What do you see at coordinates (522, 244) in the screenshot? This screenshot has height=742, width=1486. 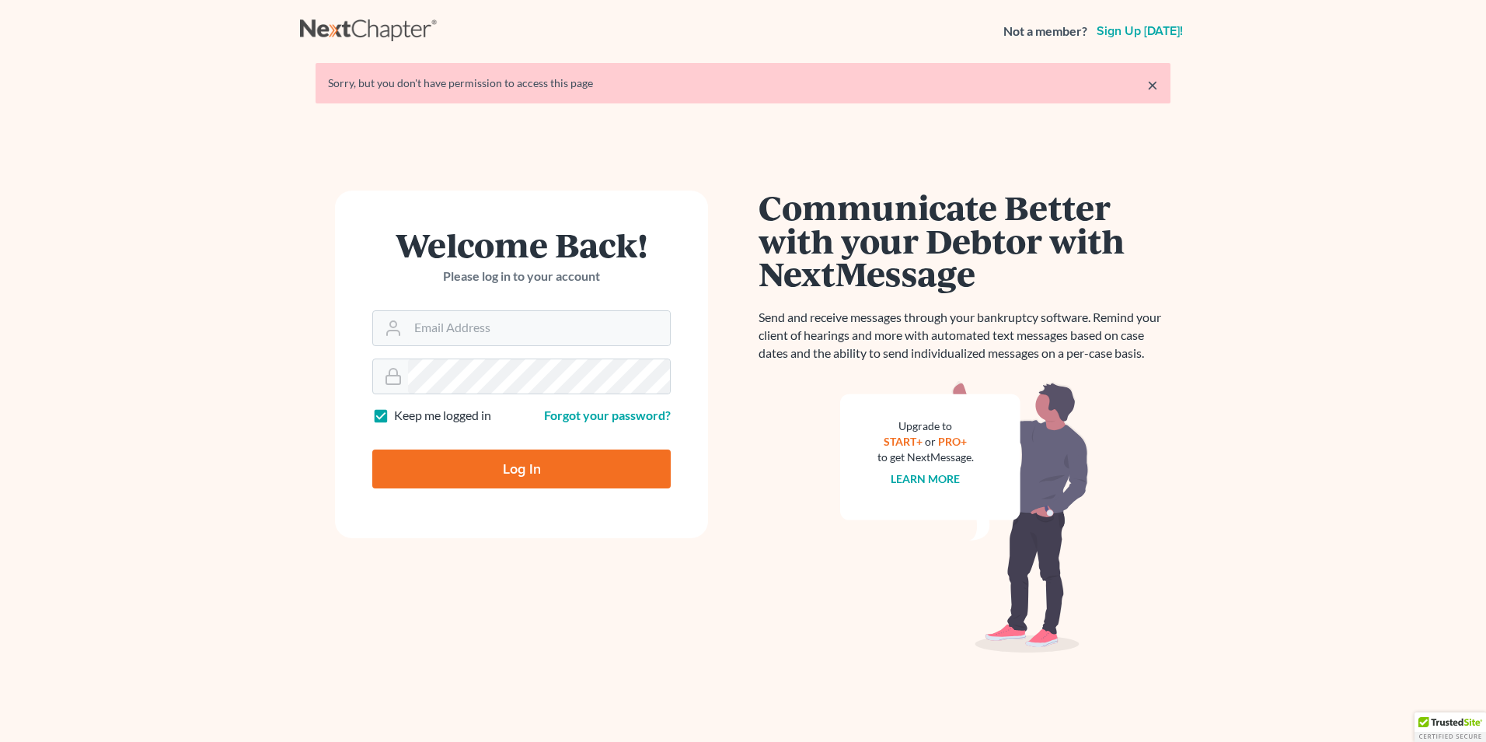 I see `h1: Welcome Back!` at bounding box center [522, 244].